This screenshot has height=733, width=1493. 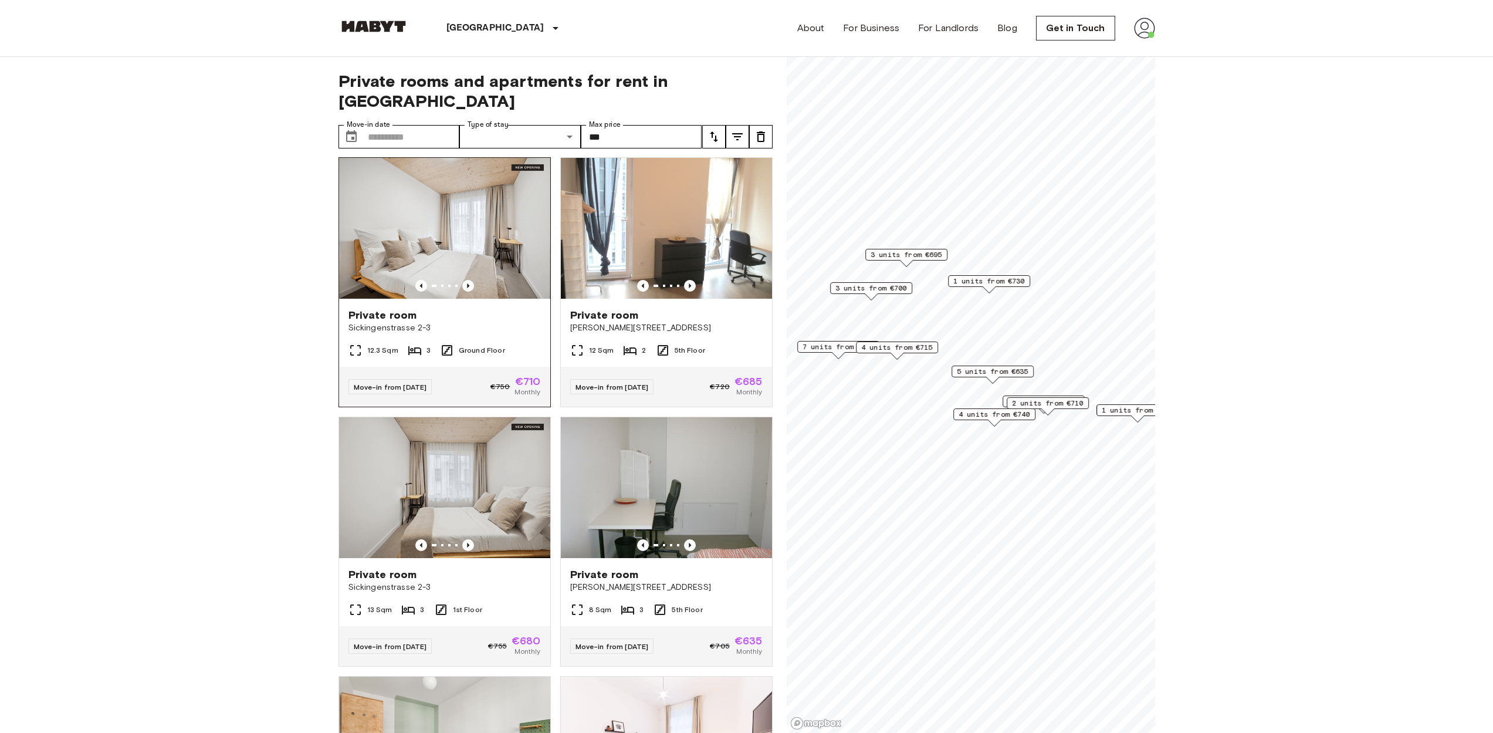 What do you see at coordinates (871, 288) in the screenshot?
I see `span: 3 units from €700` at bounding box center [871, 288].